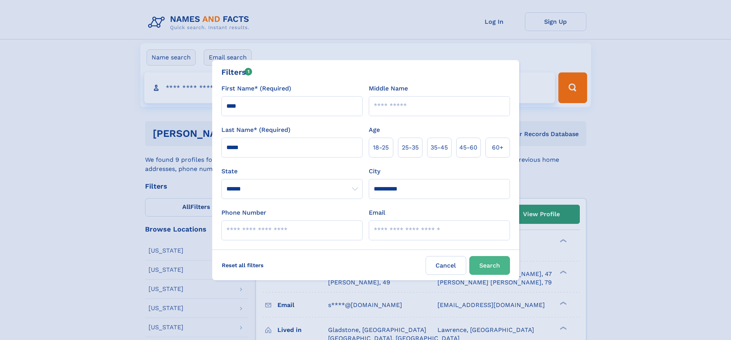 This screenshot has width=731, height=340. I want to click on span: 60+, so click(497, 148).